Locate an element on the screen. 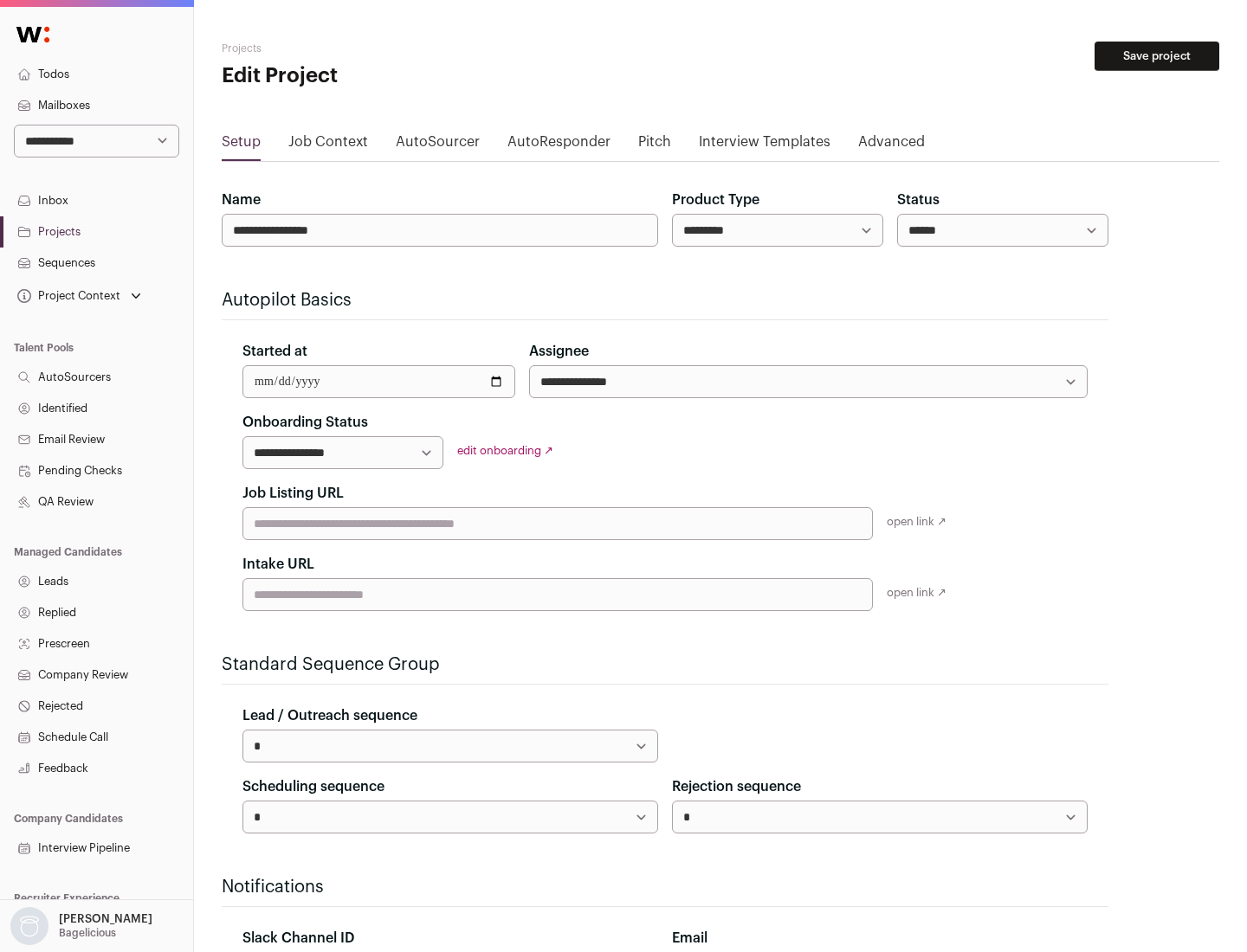 The height and width of the screenshot is (952, 1247). p: Bagelicious is located at coordinates (87, 933).